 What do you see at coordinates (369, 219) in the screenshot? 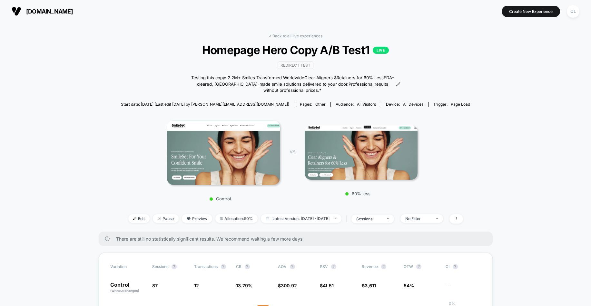
I see `div: sessions` at bounding box center [369, 219].